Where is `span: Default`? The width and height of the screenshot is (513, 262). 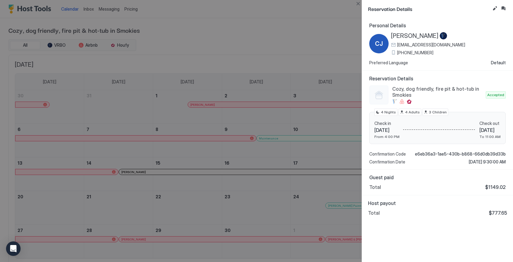 span: Default is located at coordinates (499, 63).